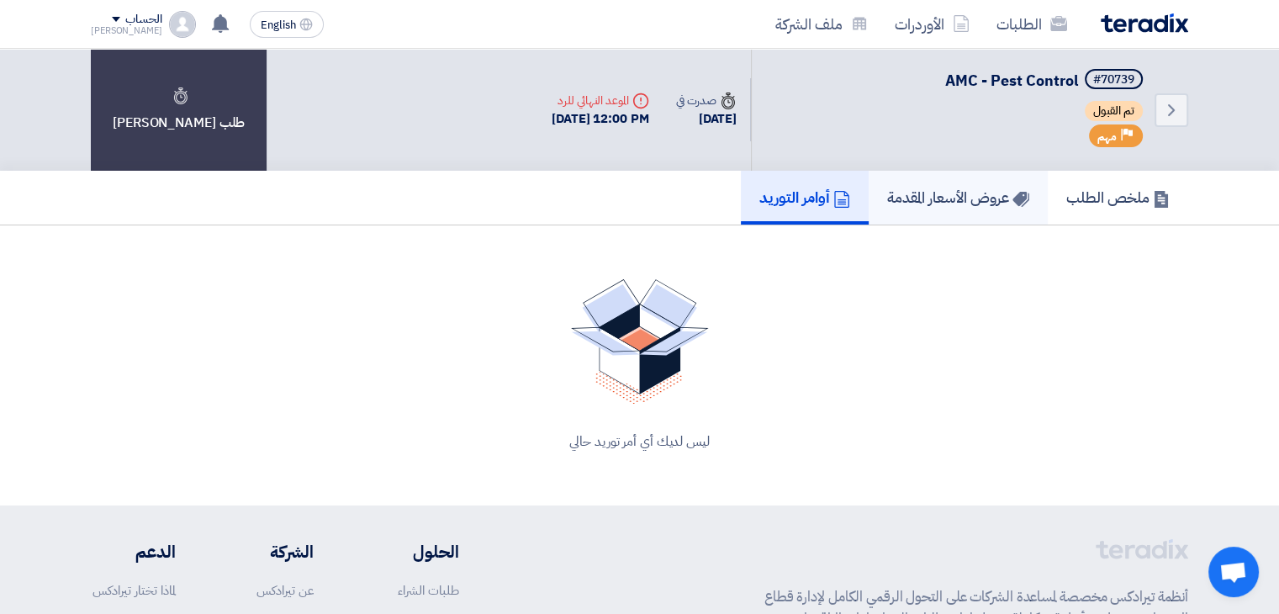 This screenshot has height=614, width=1279. I want to click on span: مهم, so click(1107, 136).